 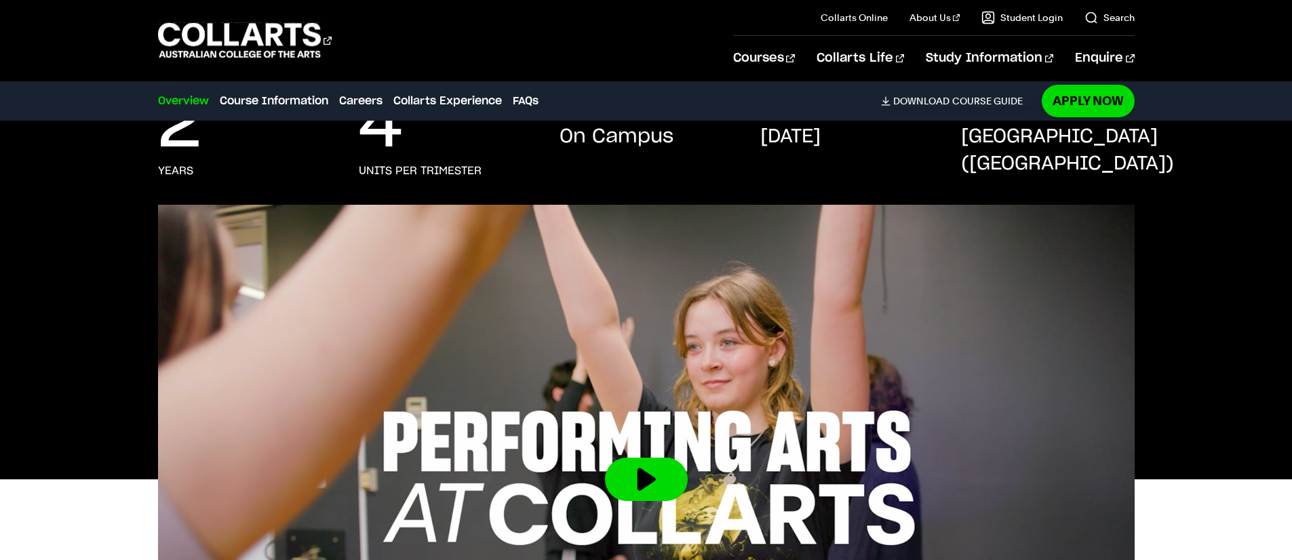 What do you see at coordinates (1022, 18) in the screenshot?
I see `a: Student Login` at bounding box center [1022, 18].